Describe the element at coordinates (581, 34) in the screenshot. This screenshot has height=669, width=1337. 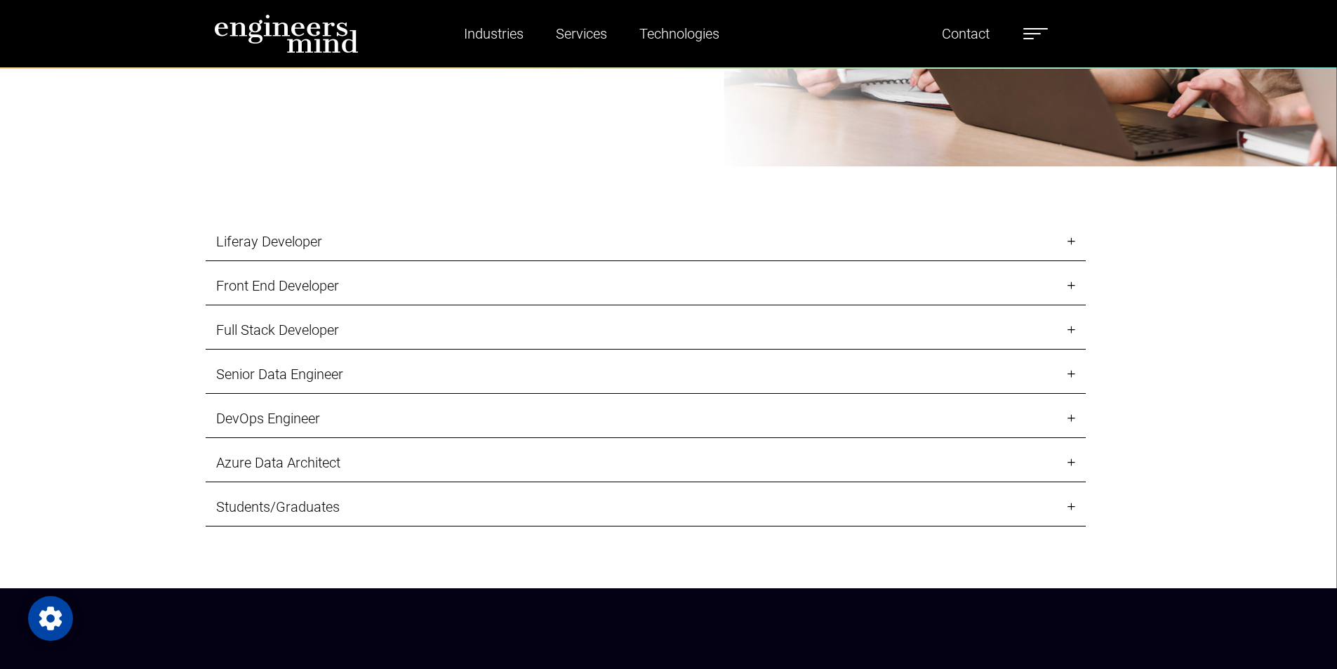
I see `a: Services` at that location.